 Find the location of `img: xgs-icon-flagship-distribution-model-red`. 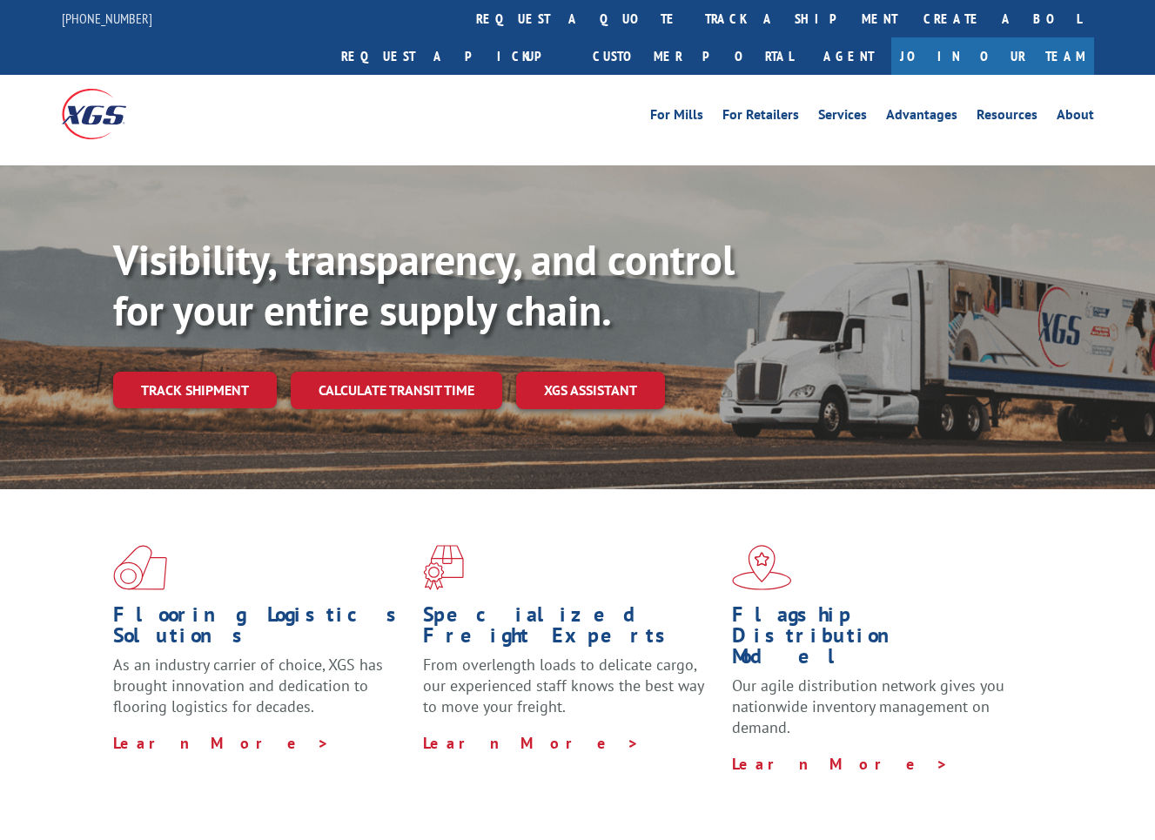

img: xgs-icon-flagship-distribution-model-red is located at coordinates (762, 567).